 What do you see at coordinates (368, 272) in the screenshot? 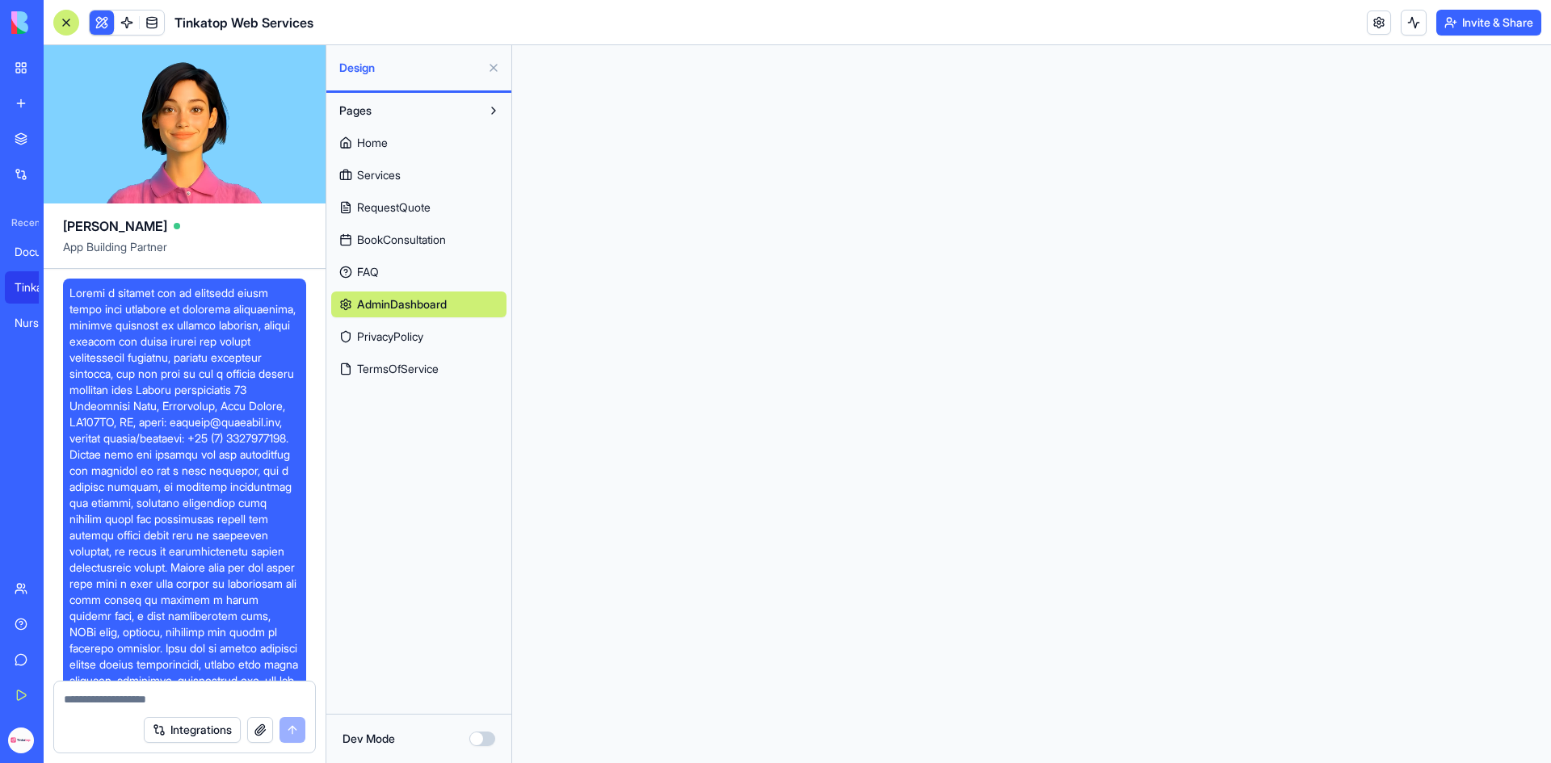
I see `span: FAQ` at bounding box center [368, 272].